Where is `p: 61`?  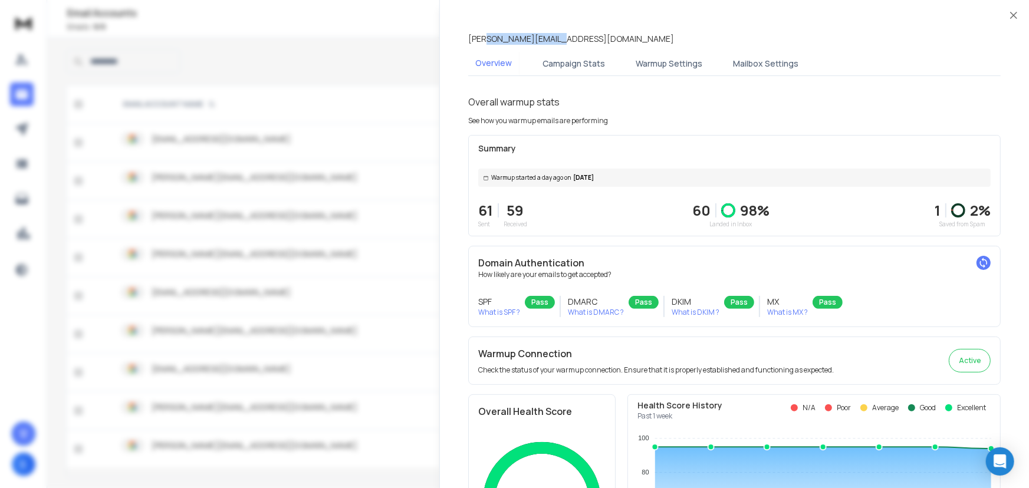 p: 61 is located at coordinates (485, 211).